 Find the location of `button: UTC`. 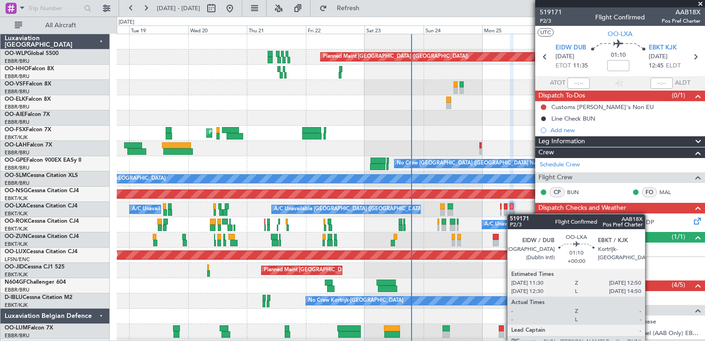

button: UTC is located at coordinates (546, 32).